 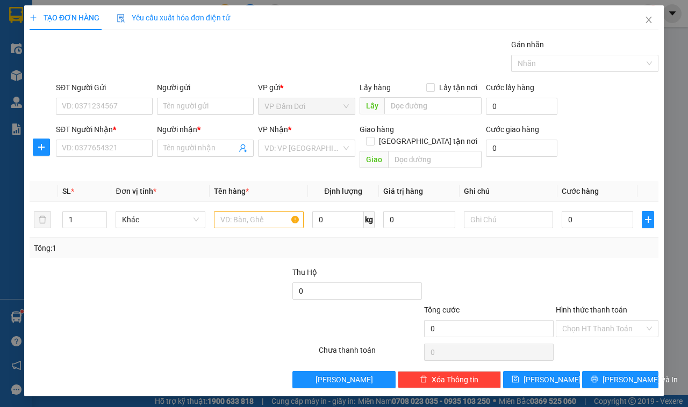 What do you see at coordinates (442, 310) in the screenshot?
I see `span: Tổng cước` at bounding box center [442, 310].